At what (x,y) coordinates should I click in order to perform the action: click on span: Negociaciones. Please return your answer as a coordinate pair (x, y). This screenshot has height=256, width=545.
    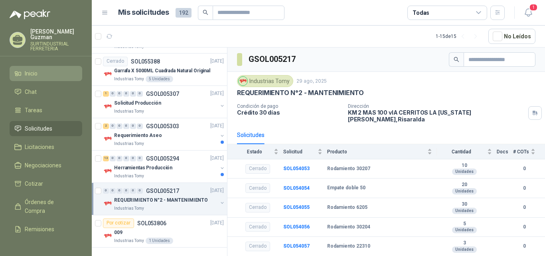
    Looking at the image, I should click on (43, 165).